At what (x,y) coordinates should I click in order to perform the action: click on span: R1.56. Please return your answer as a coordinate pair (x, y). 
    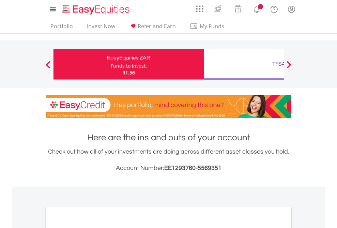
    Looking at the image, I should click on (128, 73).